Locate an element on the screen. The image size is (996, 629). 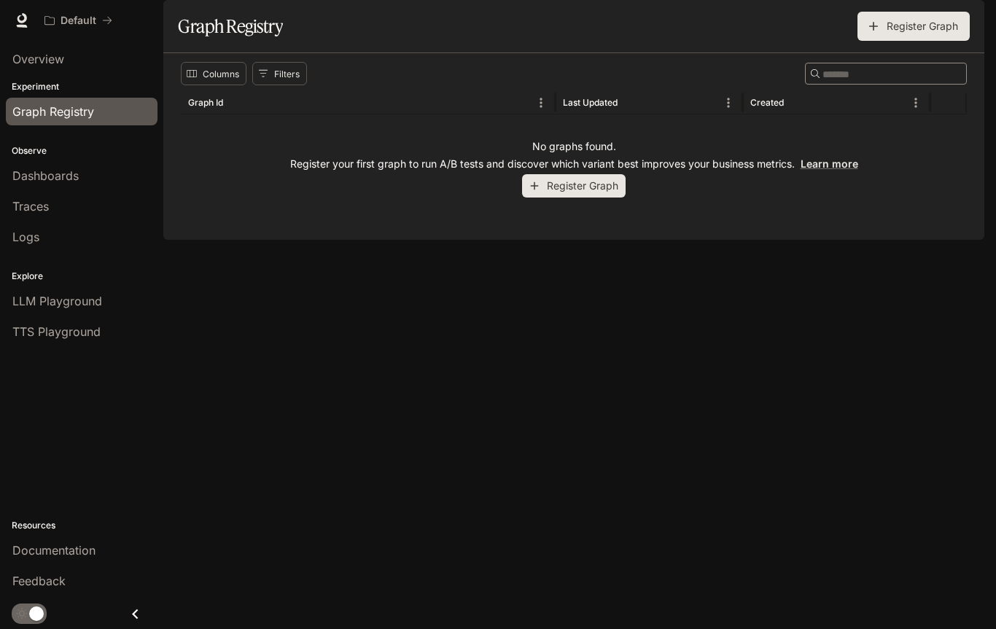
div: Graph Id is located at coordinates (206, 102).